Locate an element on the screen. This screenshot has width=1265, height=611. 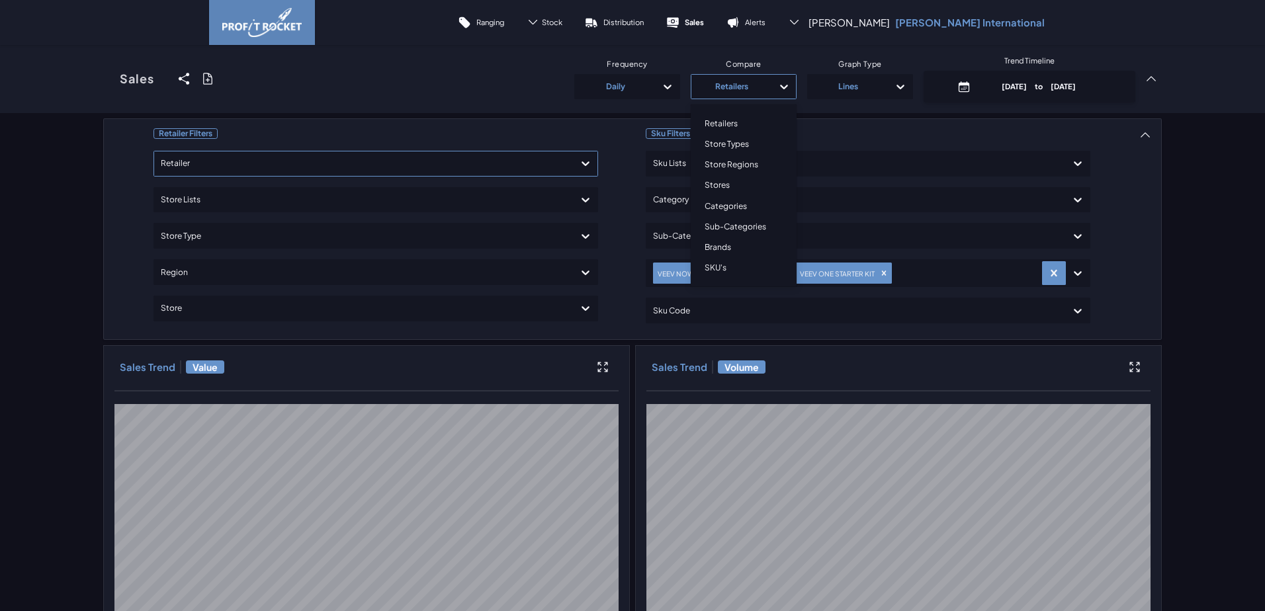
span: Compare is located at coordinates (743, 63).